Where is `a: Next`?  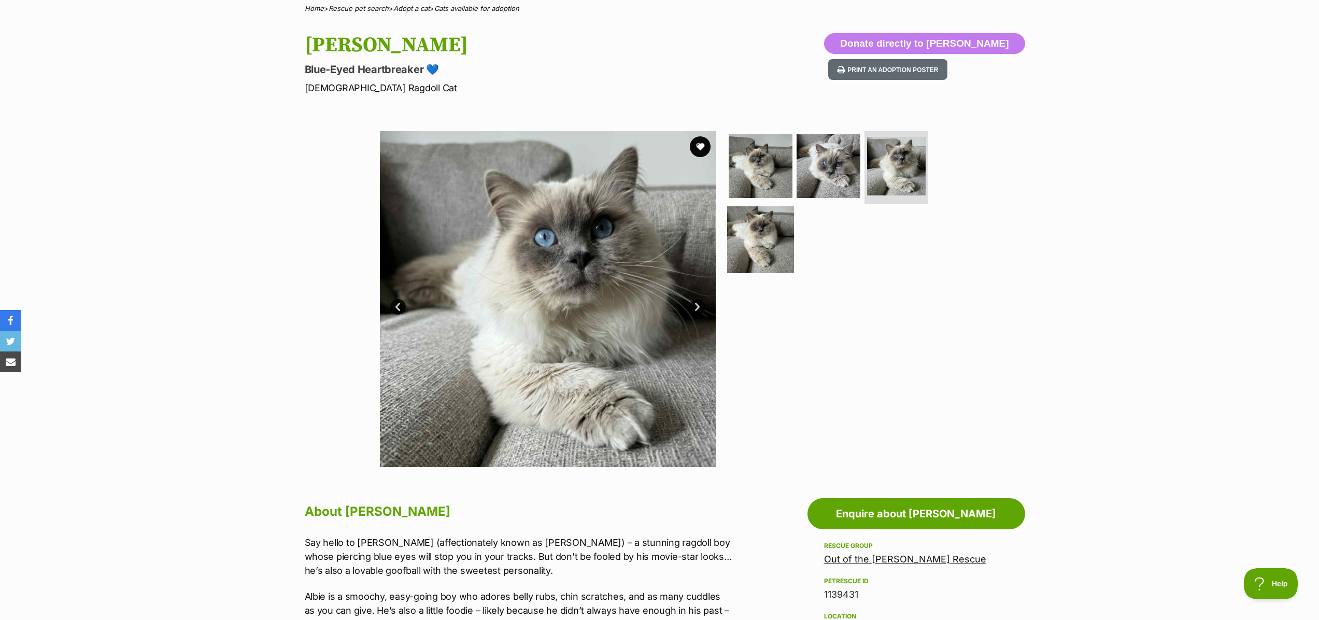 a: Next is located at coordinates (698, 307).